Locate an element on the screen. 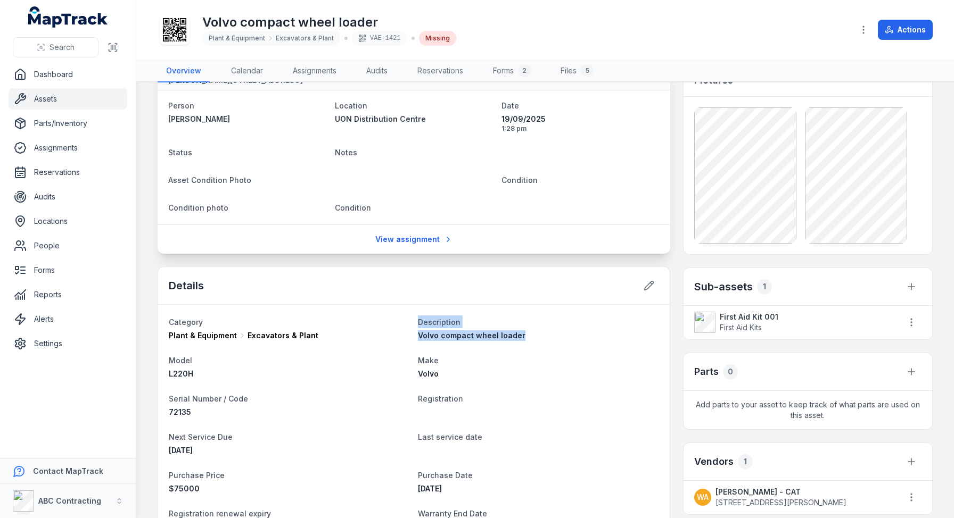 This screenshot has width=954, height=518. span: Volvo is located at coordinates (428, 374).